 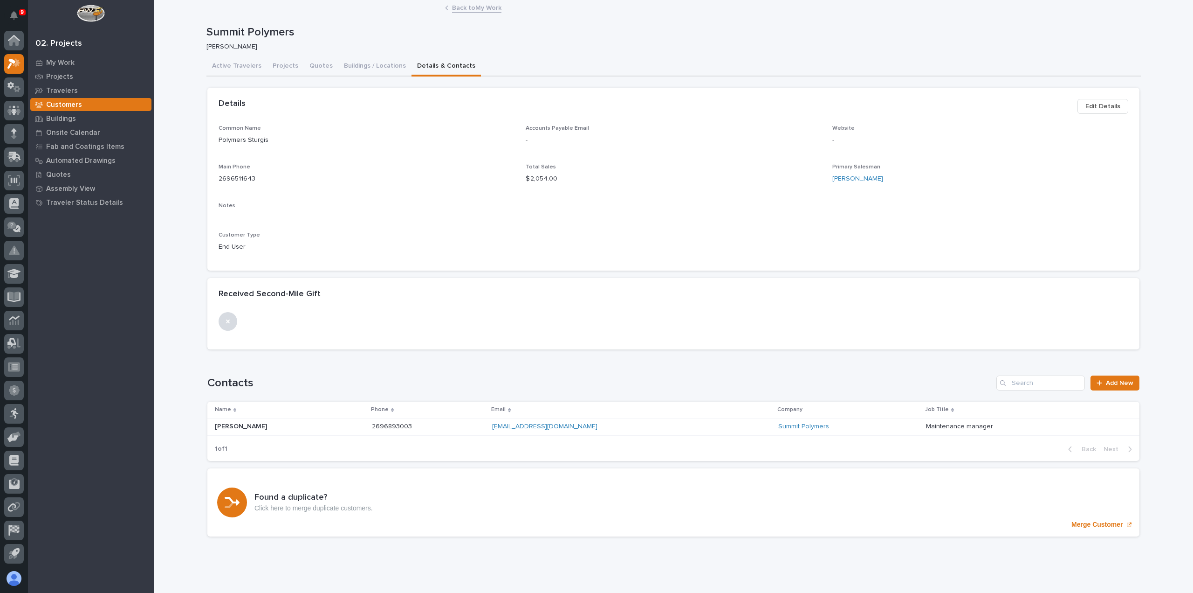 What do you see at coordinates (672, 32) in the screenshot?
I see `p: Summit Polymers` at bounding box center [672, 32].